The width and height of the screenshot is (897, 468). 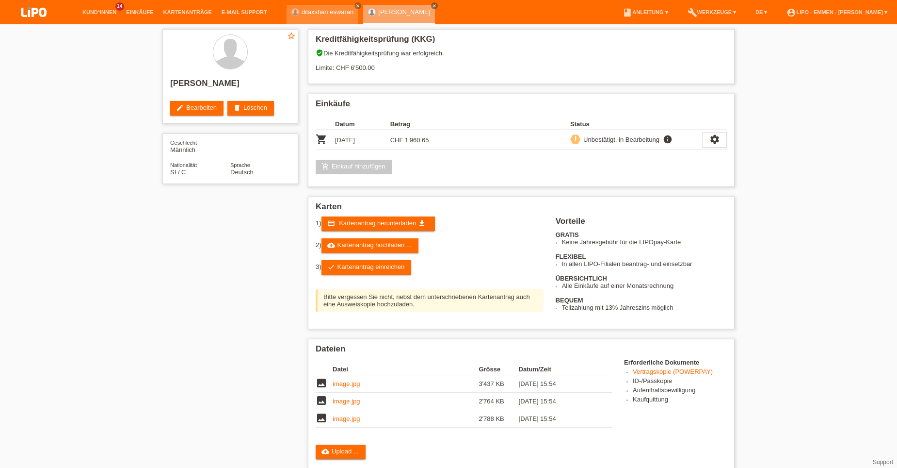 I want to click on a: credit_card Kartenantrag herunterladen get_app, so click(x=378, y=224).